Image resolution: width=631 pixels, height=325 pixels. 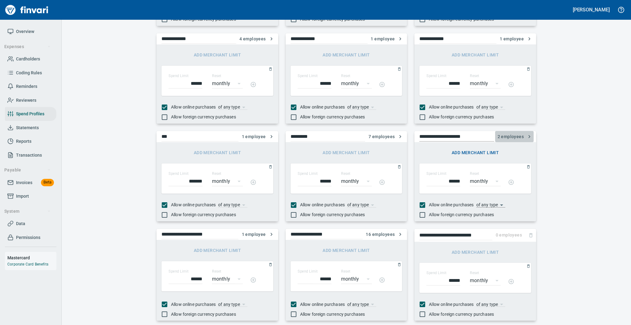 What do you see at coordinates (31, 141) in the screenshot?
I see `a: Reports` at bounding box center [31, 141].